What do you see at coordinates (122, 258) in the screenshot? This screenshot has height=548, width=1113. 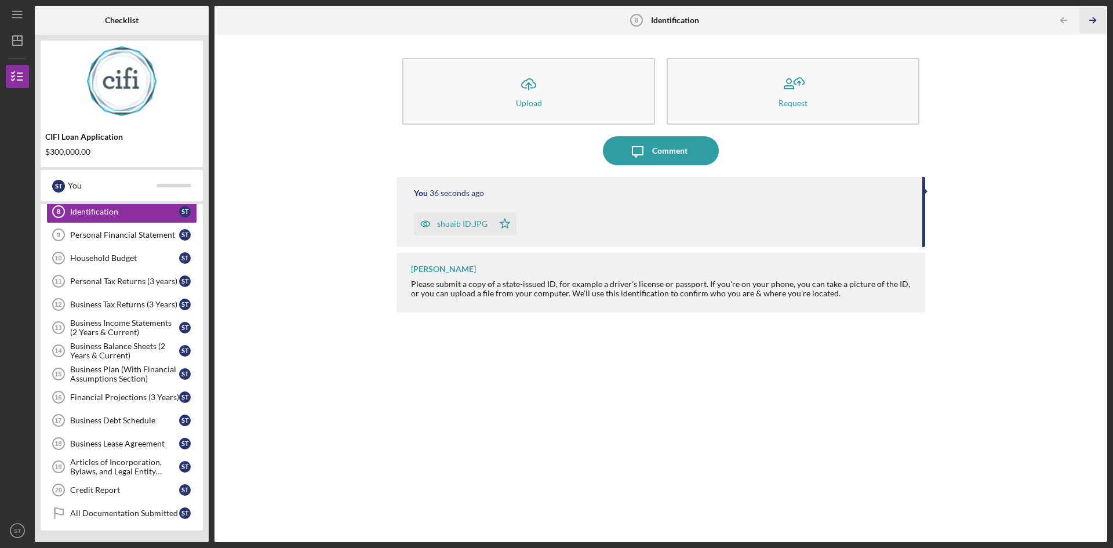 I see `a: 10Household BudgetST` at bounding box center [122, 258].